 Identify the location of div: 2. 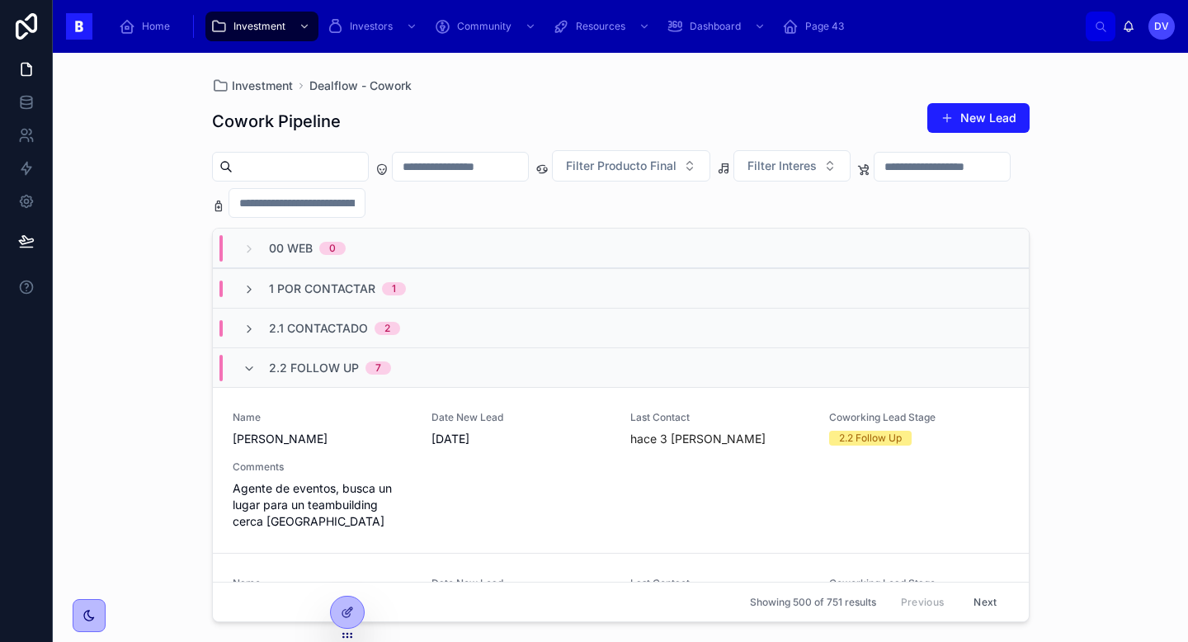
(387, 328).